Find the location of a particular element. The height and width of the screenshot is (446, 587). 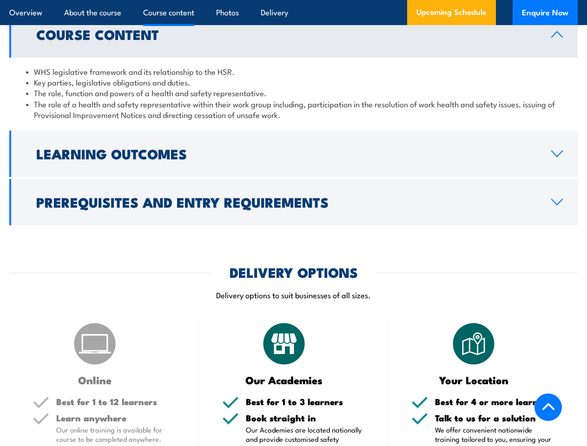

h5: Best for 4 or more learners is located at coordinates (494, 401).